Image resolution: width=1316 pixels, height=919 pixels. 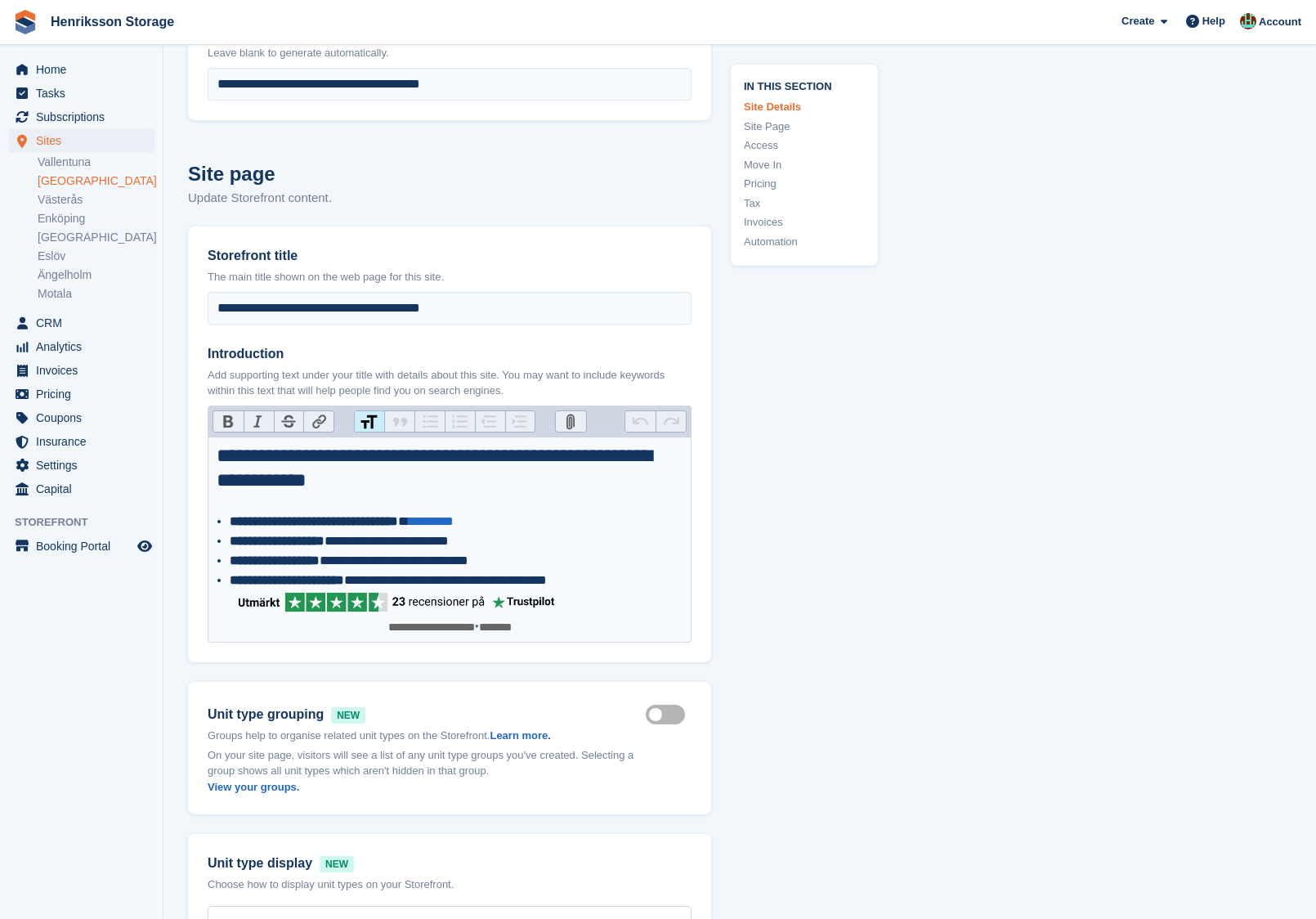 What do you see at coordinates (449, 602) in the screenshot?
I see `img: Frame%20527%20(1).png` at bounding box center [449, 602].